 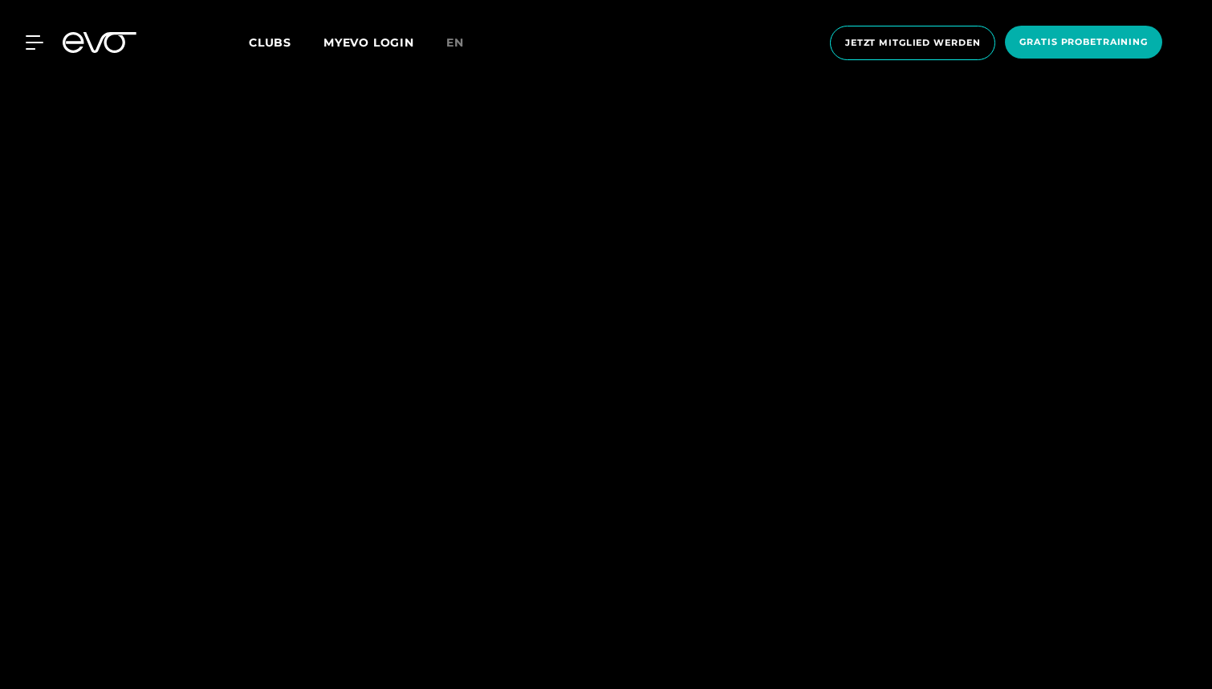 What do you see at coordinates (270, 43) in the screenshot?
I see `span: Clubs` at bounding box center [270, 43].